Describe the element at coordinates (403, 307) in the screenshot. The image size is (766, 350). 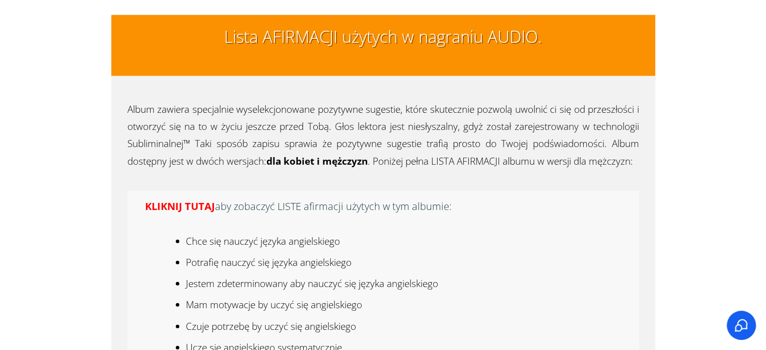
I see `li: Mam motywacje by uczyć się angielskiego` at that location.